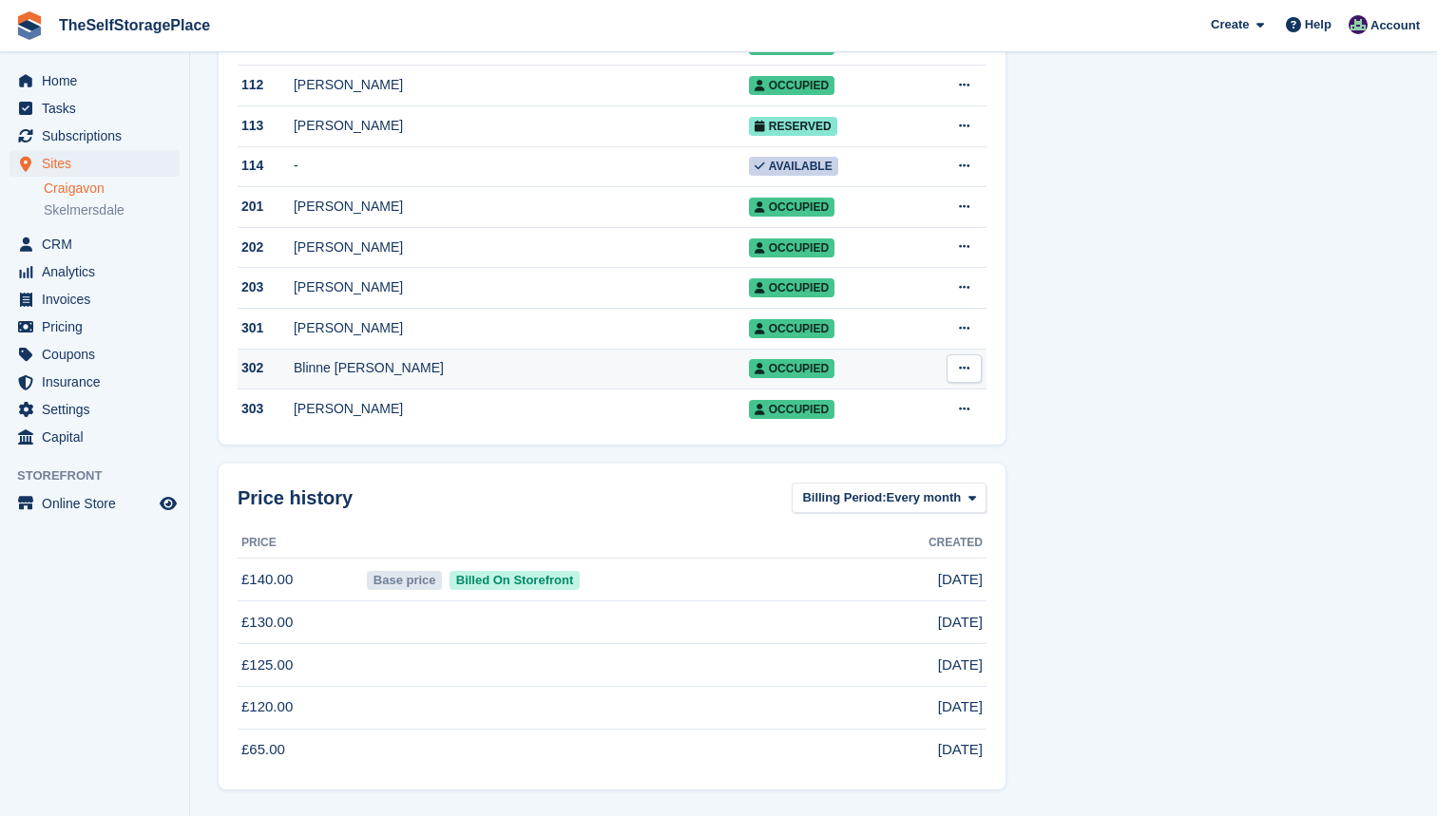 The height and width of the screenshot is (816, 1437). What do you see at coordinates (265, 125) in the screenshot?
I see `div: 113` at bounding box center [265, 125].